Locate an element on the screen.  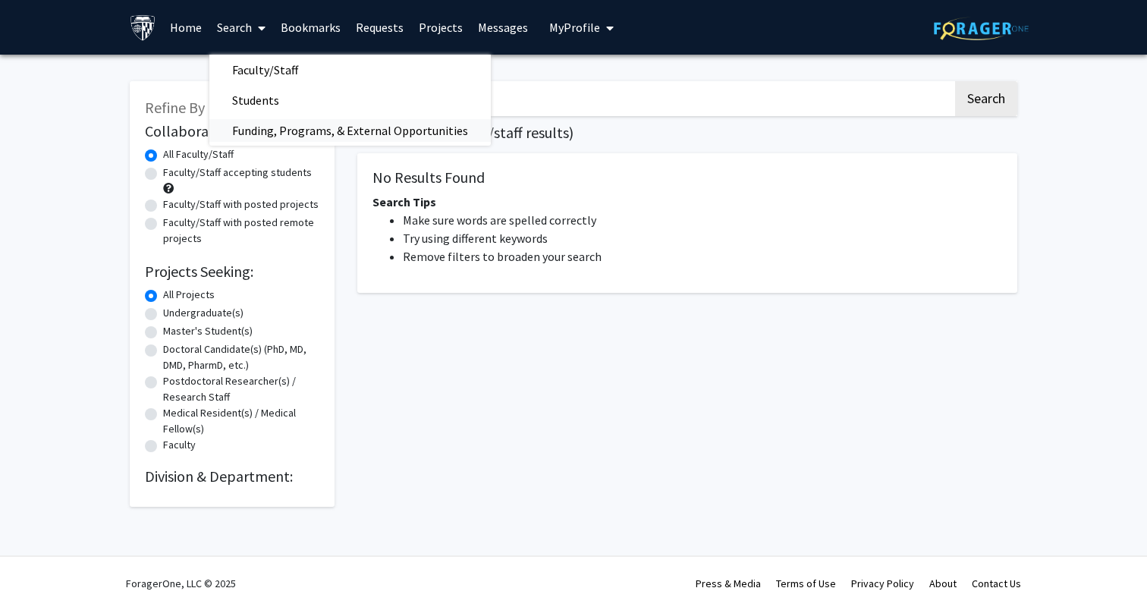
a: Students is located at coordinates (350, 100).